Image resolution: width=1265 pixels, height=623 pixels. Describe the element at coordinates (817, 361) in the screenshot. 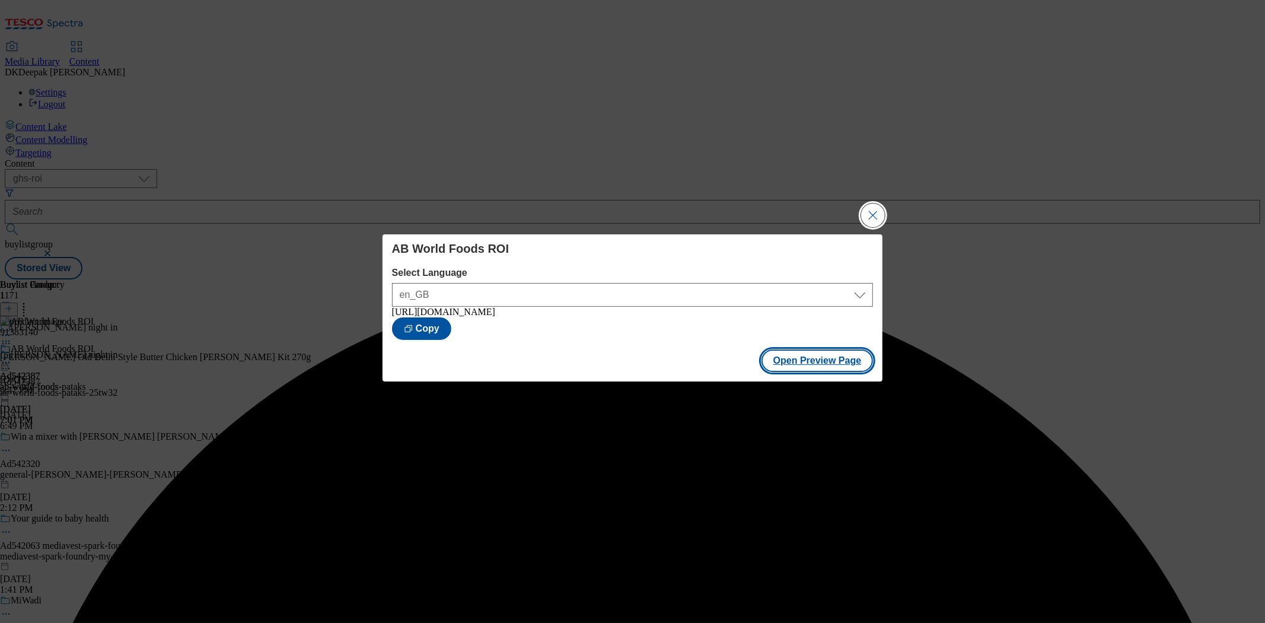

I see `button: Open Preview Page` at that location.